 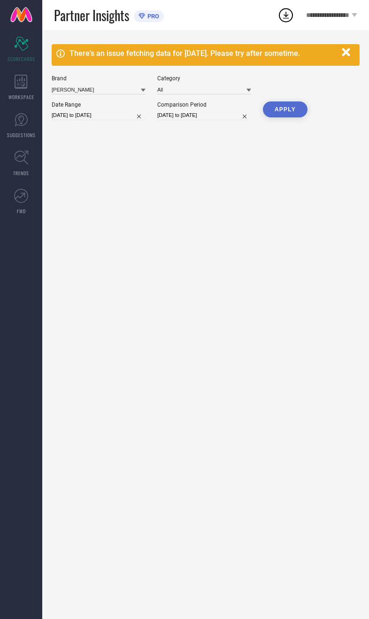 I want to click on span: PRO, so click(x=152, y=16).